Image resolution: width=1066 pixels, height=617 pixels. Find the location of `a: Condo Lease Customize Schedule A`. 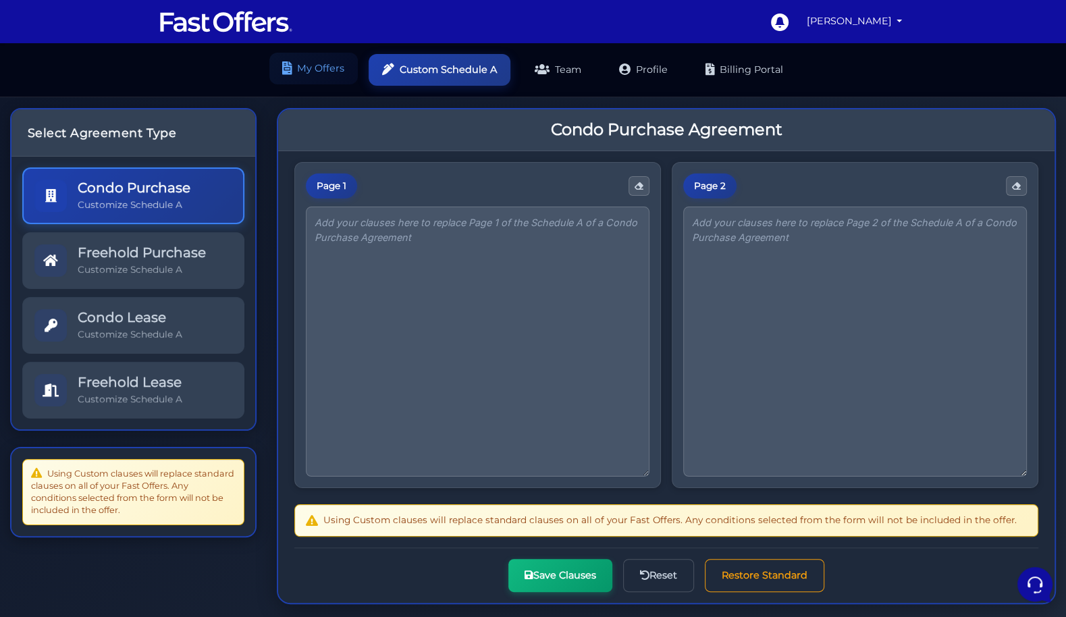

a: Condo Lease Customize Schedule A is located at coordinates (133, 325).